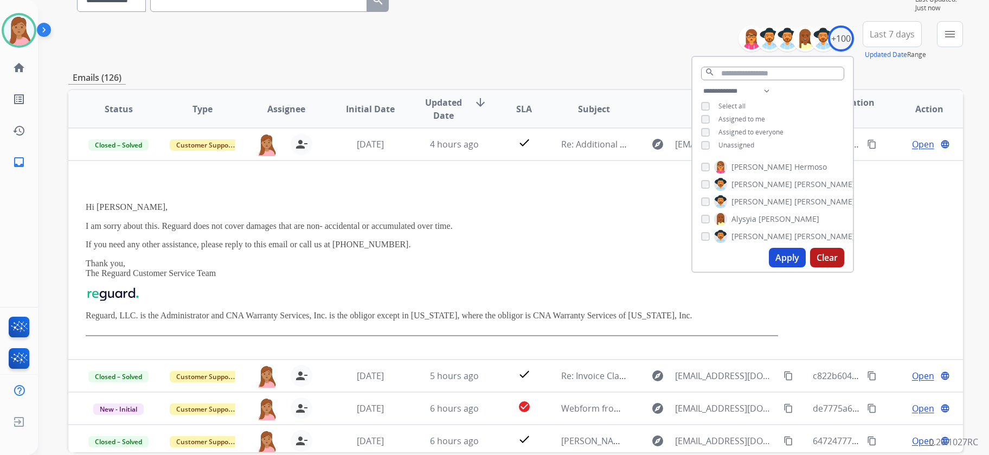 Image resolution: width=989 pixels, height=455 pixels. What do you see at coordinates (432, 268) in the screenshot?
I see `p: Thank you, The Reguard Customer Service Team` at bounding box center [432, 268].